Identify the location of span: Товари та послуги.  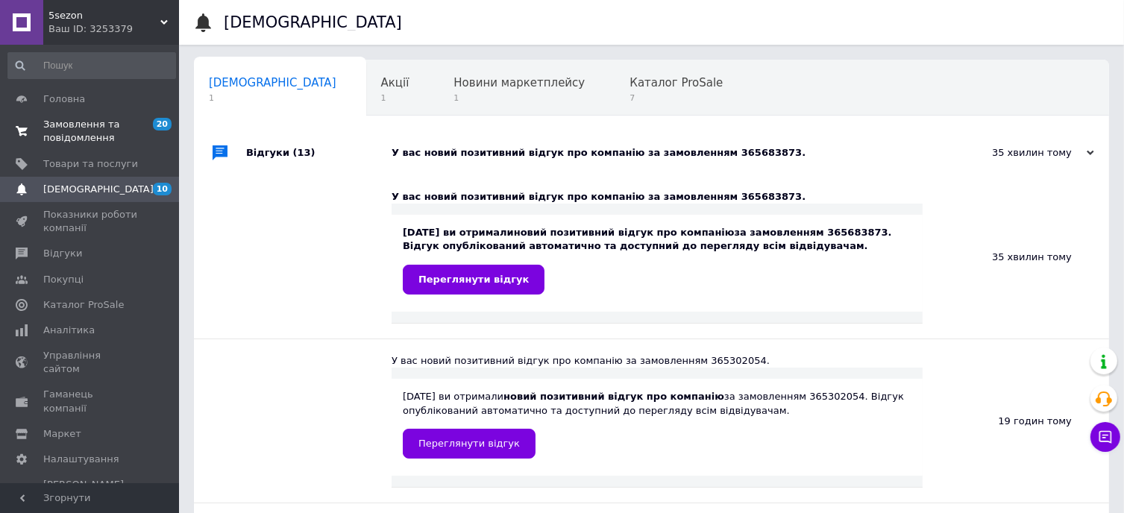
(90, 164).